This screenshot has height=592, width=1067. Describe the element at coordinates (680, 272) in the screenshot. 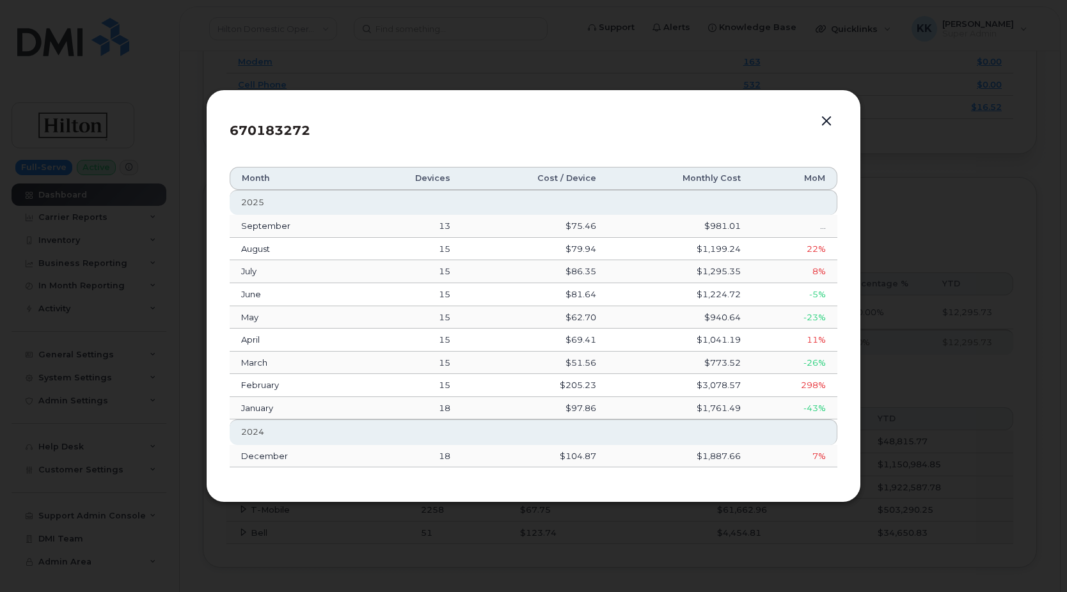

I see `td: $1,295.35` at that location.